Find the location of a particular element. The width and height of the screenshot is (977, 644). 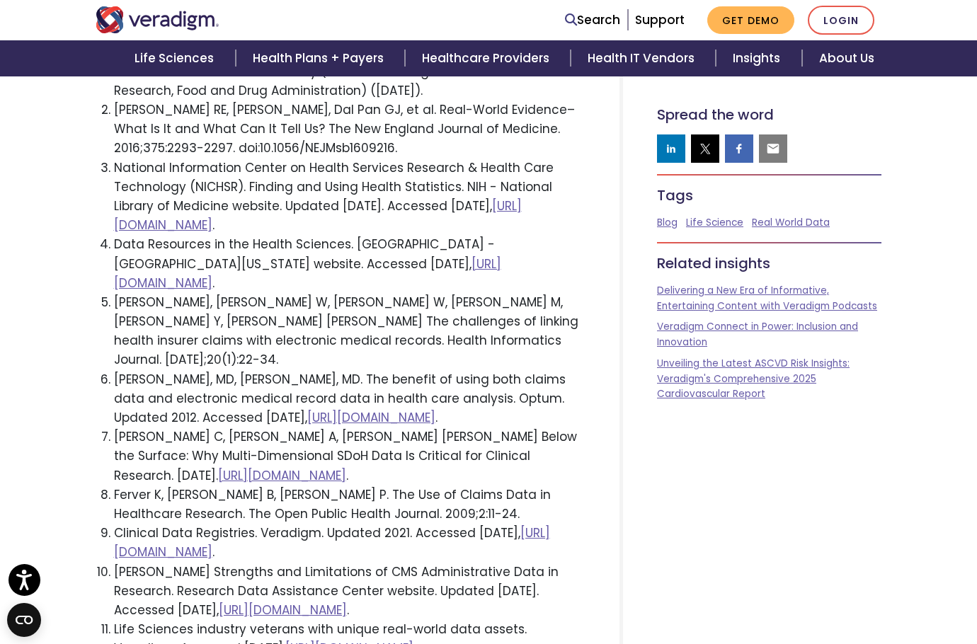

a: Healthcare Providers is located at coordinates (488, 58).